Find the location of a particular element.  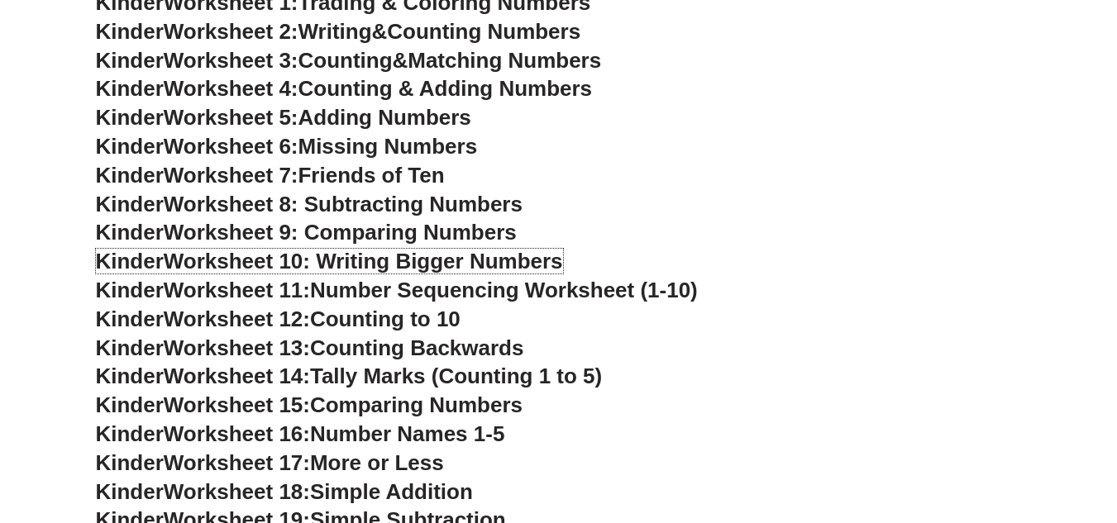

a: KinderWorksheet 10: Writing Bigger Numbers is located at coordinates (329, 261).